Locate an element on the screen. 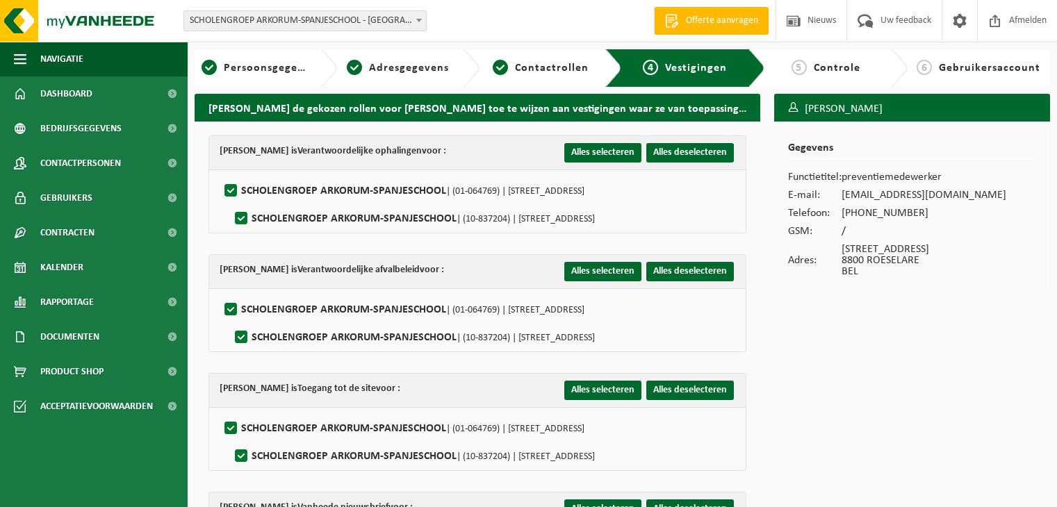 The height and width of the screenshot is (507, 1057). td: GSM: is located at coordinates (815, 231).